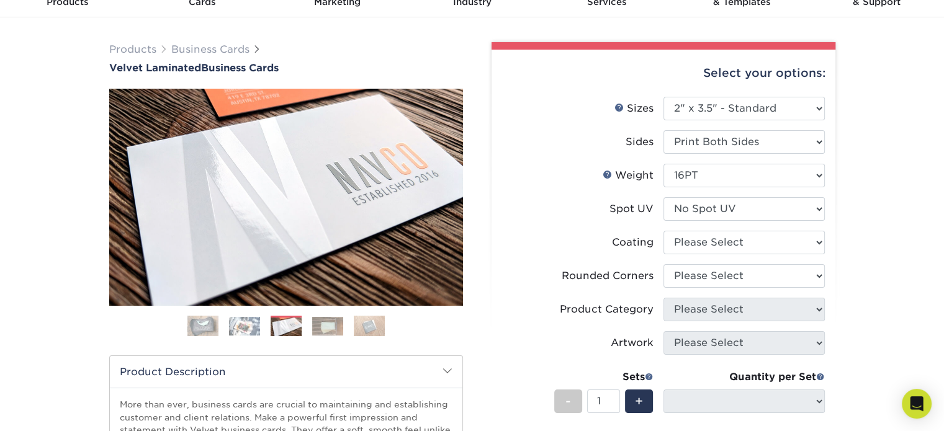 Image resolution: width=944 pixels, height=431 pixels. What do you see at coordinates (369, 326) in the screenshot?
I see `img: Business Cards 05` at bounding box center [369, 326].